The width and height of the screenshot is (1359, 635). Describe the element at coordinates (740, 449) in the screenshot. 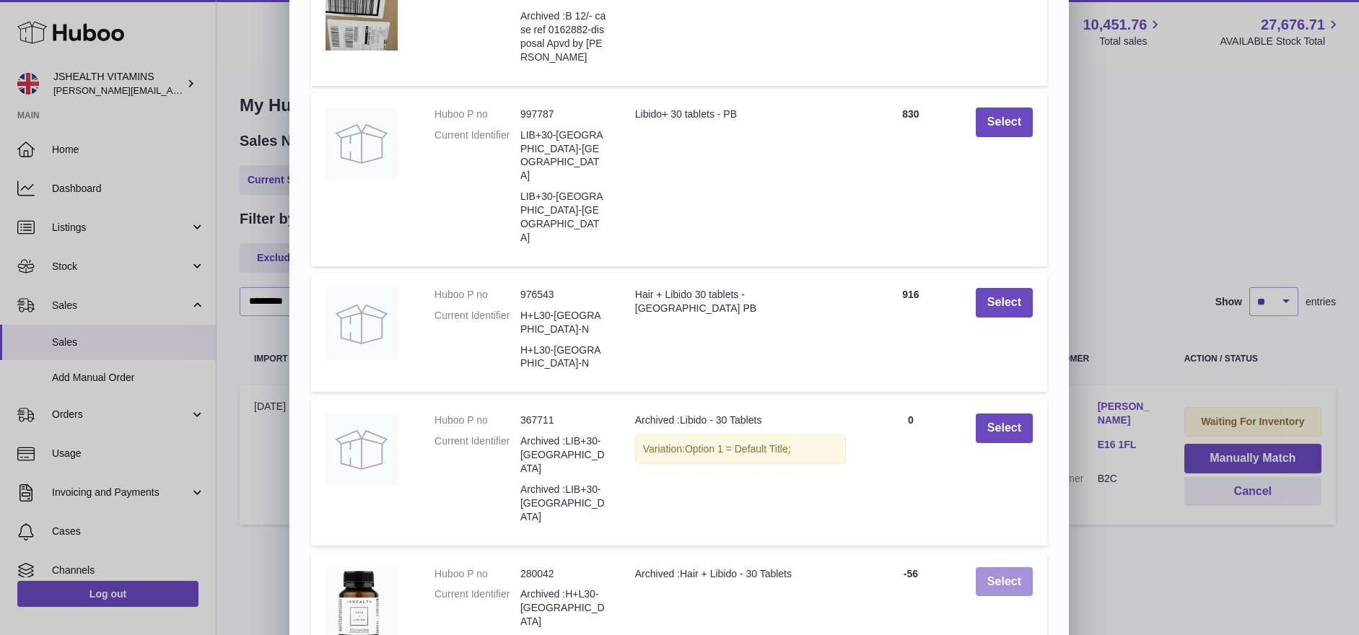

I see `div: Variation:` at that location.